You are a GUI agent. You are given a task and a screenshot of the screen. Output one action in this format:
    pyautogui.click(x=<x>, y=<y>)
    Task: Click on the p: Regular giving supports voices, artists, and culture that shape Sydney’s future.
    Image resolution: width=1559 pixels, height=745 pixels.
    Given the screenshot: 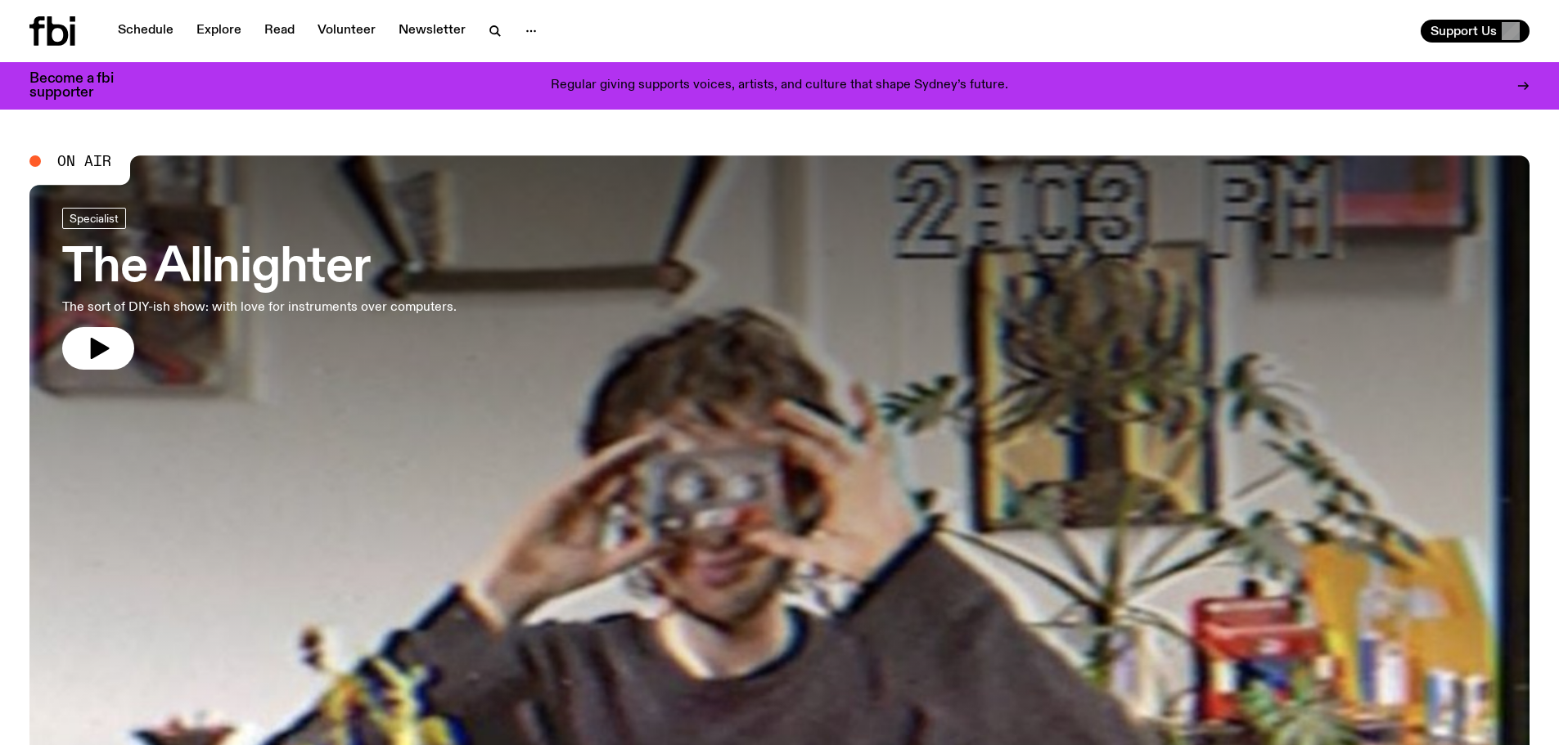 What is the action you would take?
    pyautogui.click(x=779, y=86)
    